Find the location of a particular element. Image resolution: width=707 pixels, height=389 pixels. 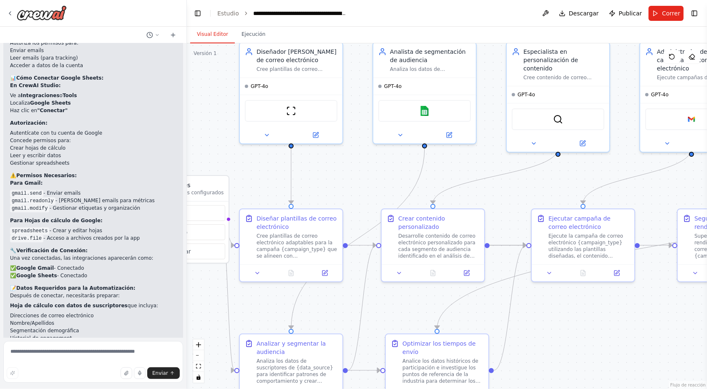

strong: Tools is located at coordinates (70, 96).